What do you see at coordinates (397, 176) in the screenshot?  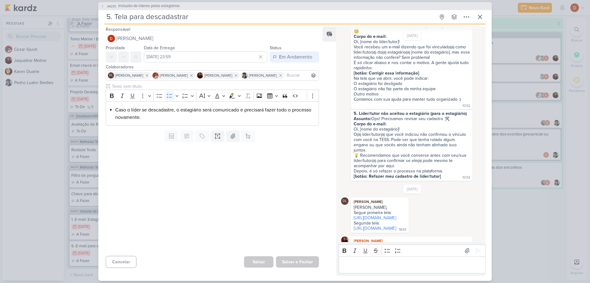 I see `strong: [botão: Refazer meu cadastro de líder/tutor]` at bounding box center [397, 176].